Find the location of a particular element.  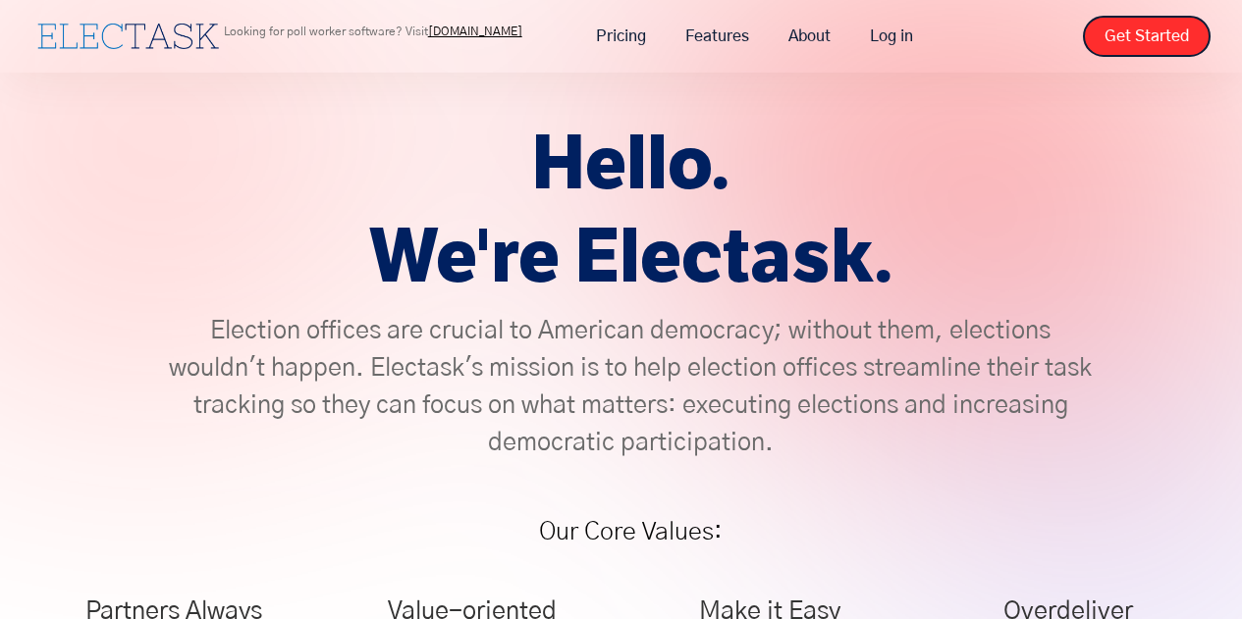

p: Election offices are crucial to American democracy; without them, elections wouldn't happen. Elec... is located at coordinates (630, 388).